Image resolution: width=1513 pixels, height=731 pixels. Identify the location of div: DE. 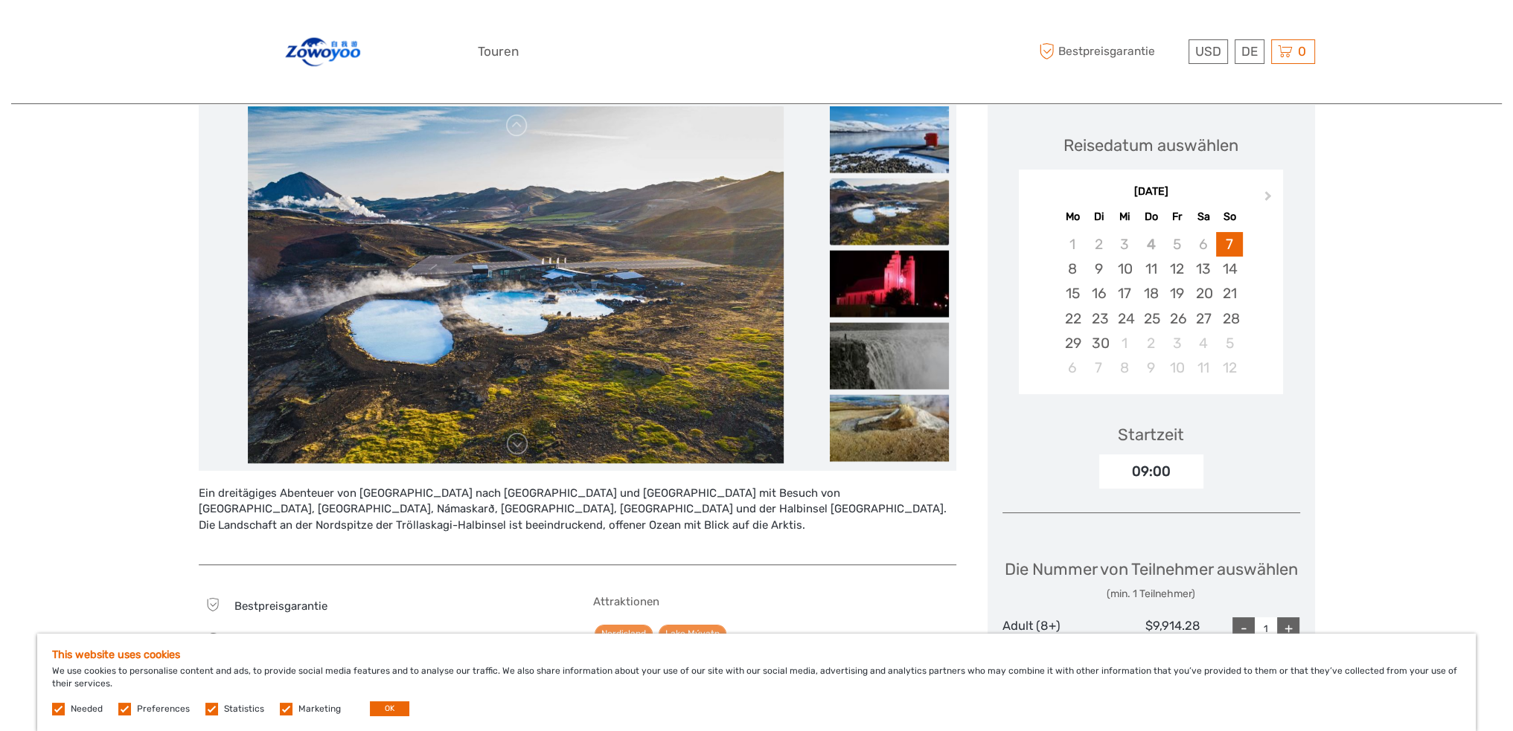
(1249, 51).